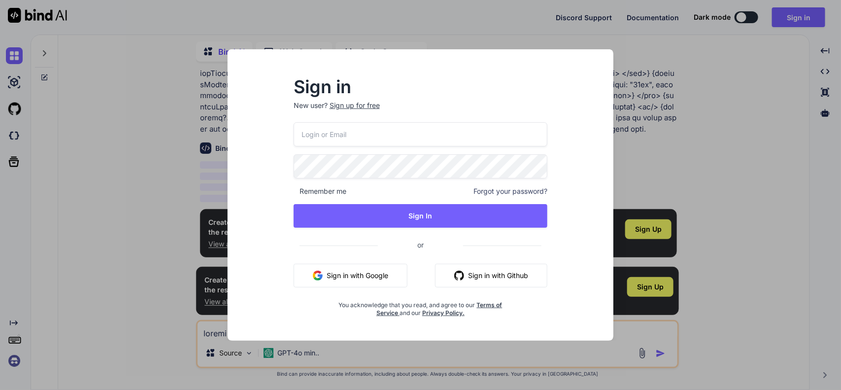  Describe the element at coordinates (459, 275) in the screenshot. I see `img: github` at that location.